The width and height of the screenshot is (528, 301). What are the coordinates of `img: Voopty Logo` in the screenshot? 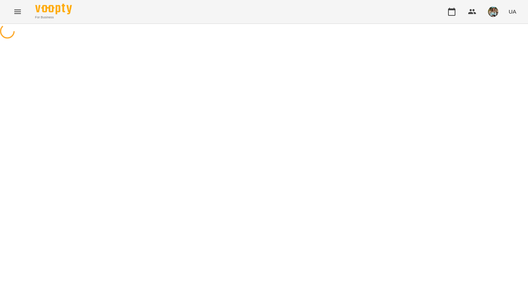 It's located at (54, 9).